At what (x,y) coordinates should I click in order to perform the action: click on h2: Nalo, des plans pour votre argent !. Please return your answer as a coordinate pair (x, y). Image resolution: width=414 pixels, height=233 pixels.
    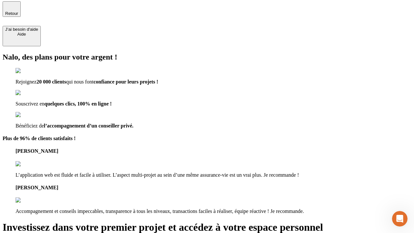
    Looking at the image, I should click on (207, 57).